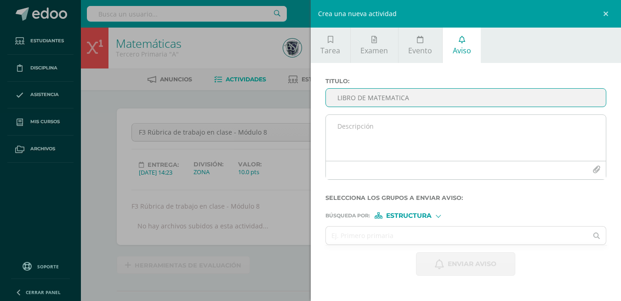  I want to click on span: Aviso, so click(462, 51).